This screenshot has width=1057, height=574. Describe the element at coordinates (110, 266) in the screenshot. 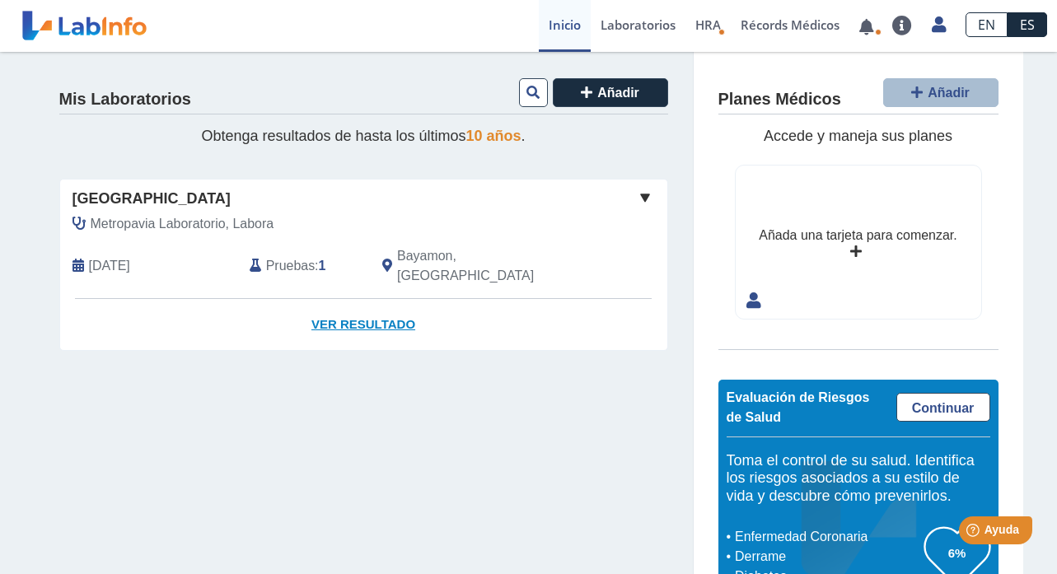

I see `span: 2025-10-01` at that location.